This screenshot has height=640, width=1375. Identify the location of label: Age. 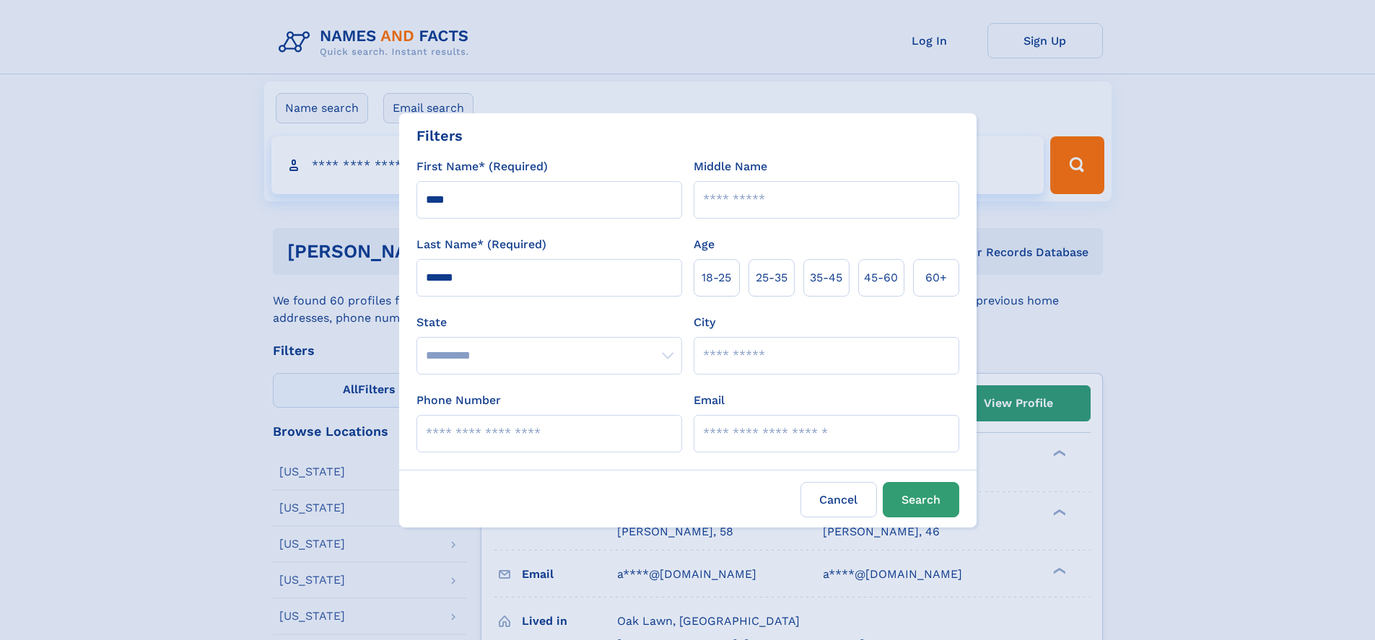
(704, 245).